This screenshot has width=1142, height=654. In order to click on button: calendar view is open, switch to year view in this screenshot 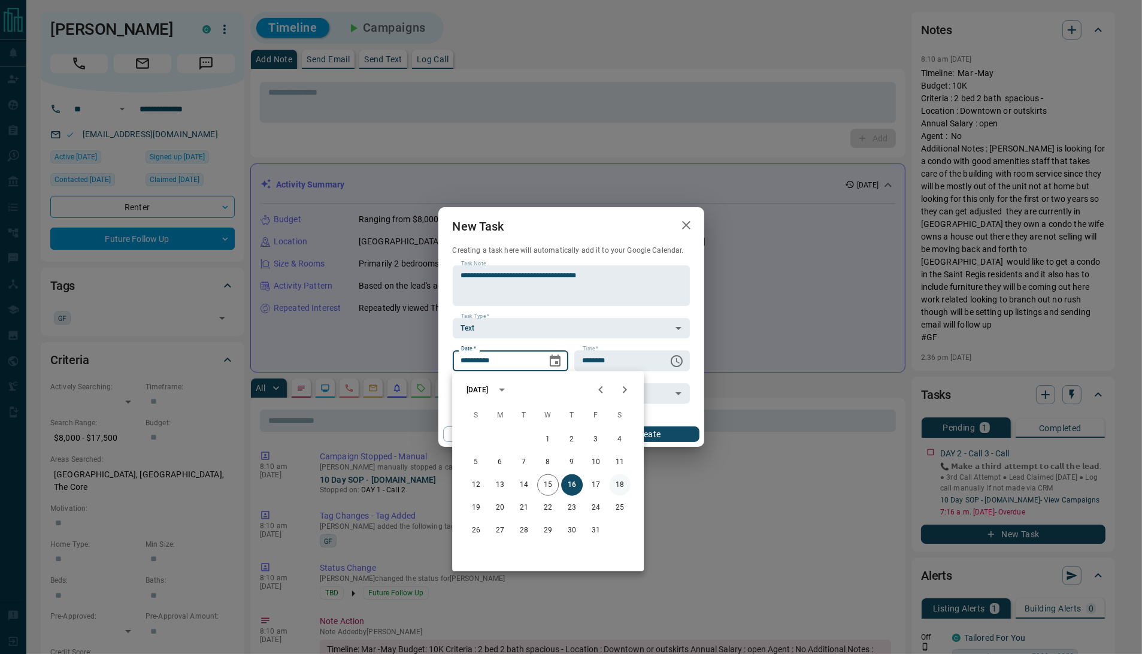, I will do `click(502, 390)`.